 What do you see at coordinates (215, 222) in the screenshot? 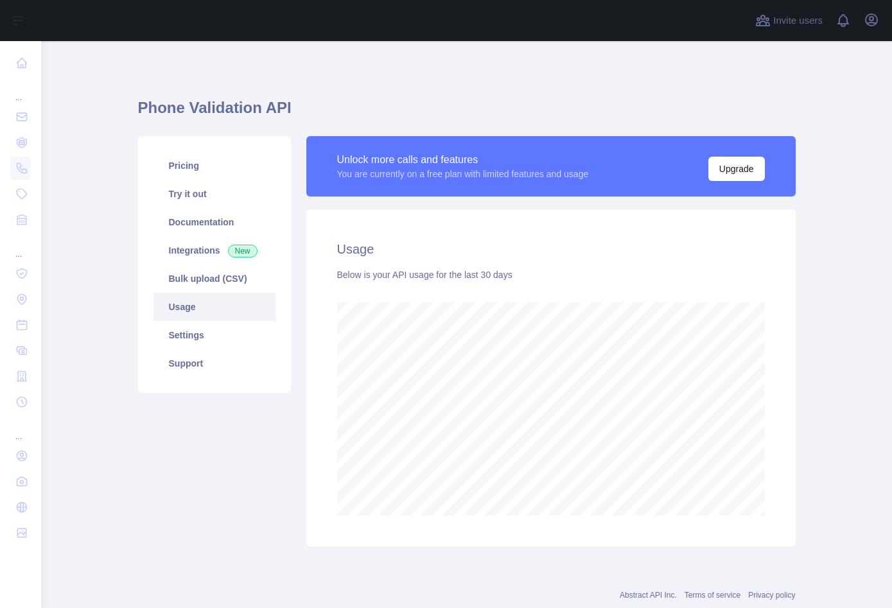
I see `a: Documentation` at bounding box center [215, 222].